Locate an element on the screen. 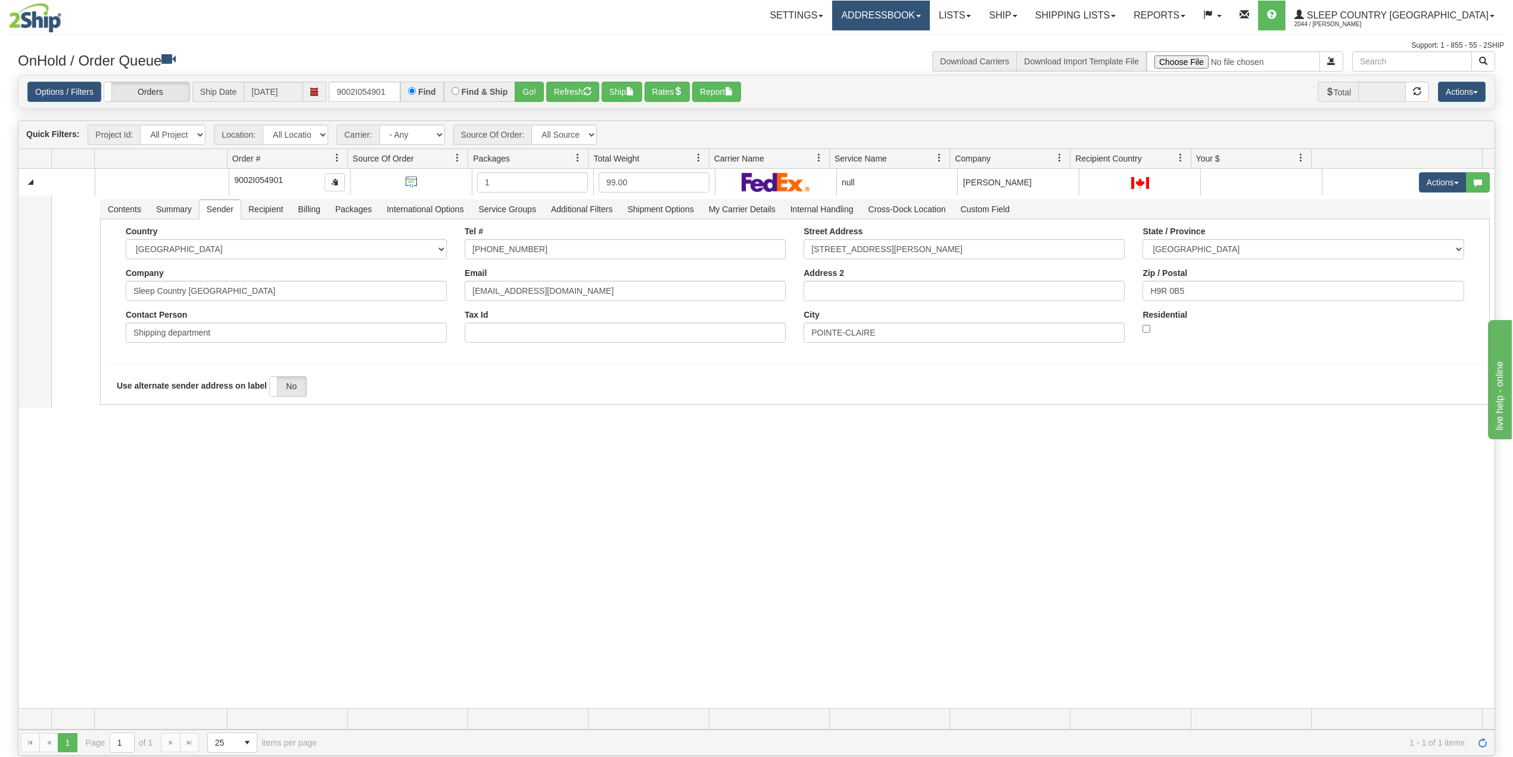 This screenshot has height=757, width=1513. span: 9002I054901 is located at coordinates (259, 180).